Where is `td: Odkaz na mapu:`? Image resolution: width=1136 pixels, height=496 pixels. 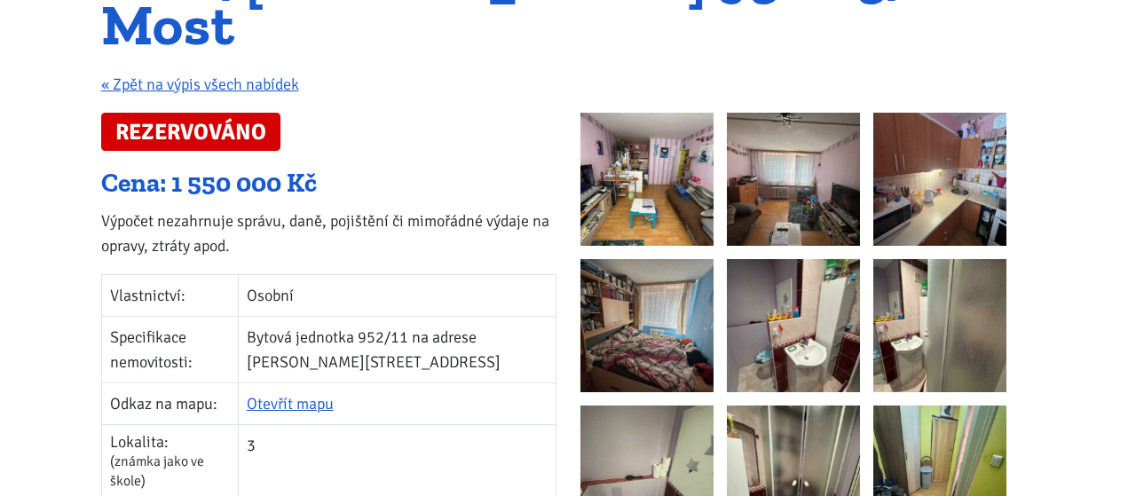
td: Odkaz na mapu: is located at coordinates (170, 403).